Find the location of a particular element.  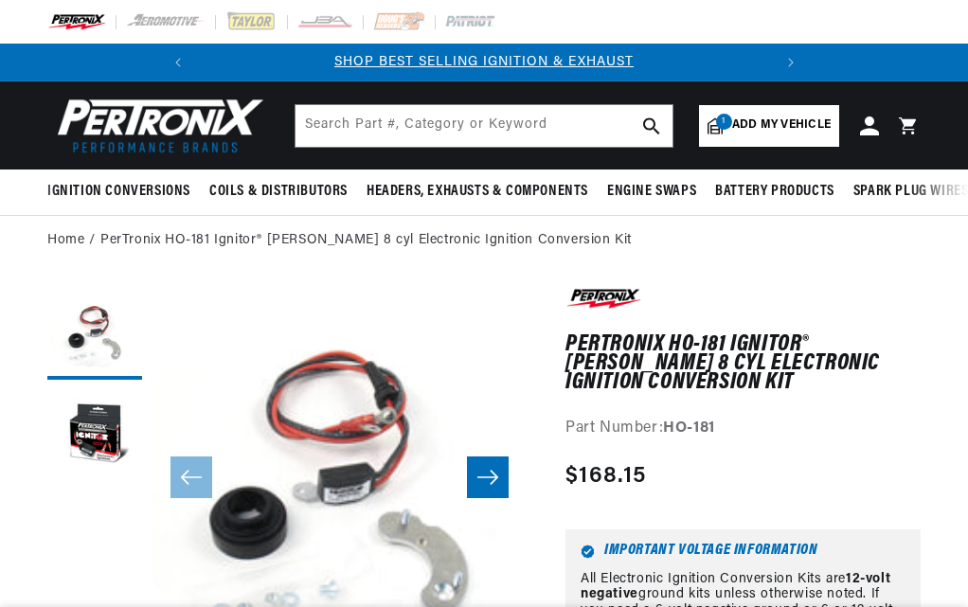

img: Pertronix is located at coordinates (156, 125).